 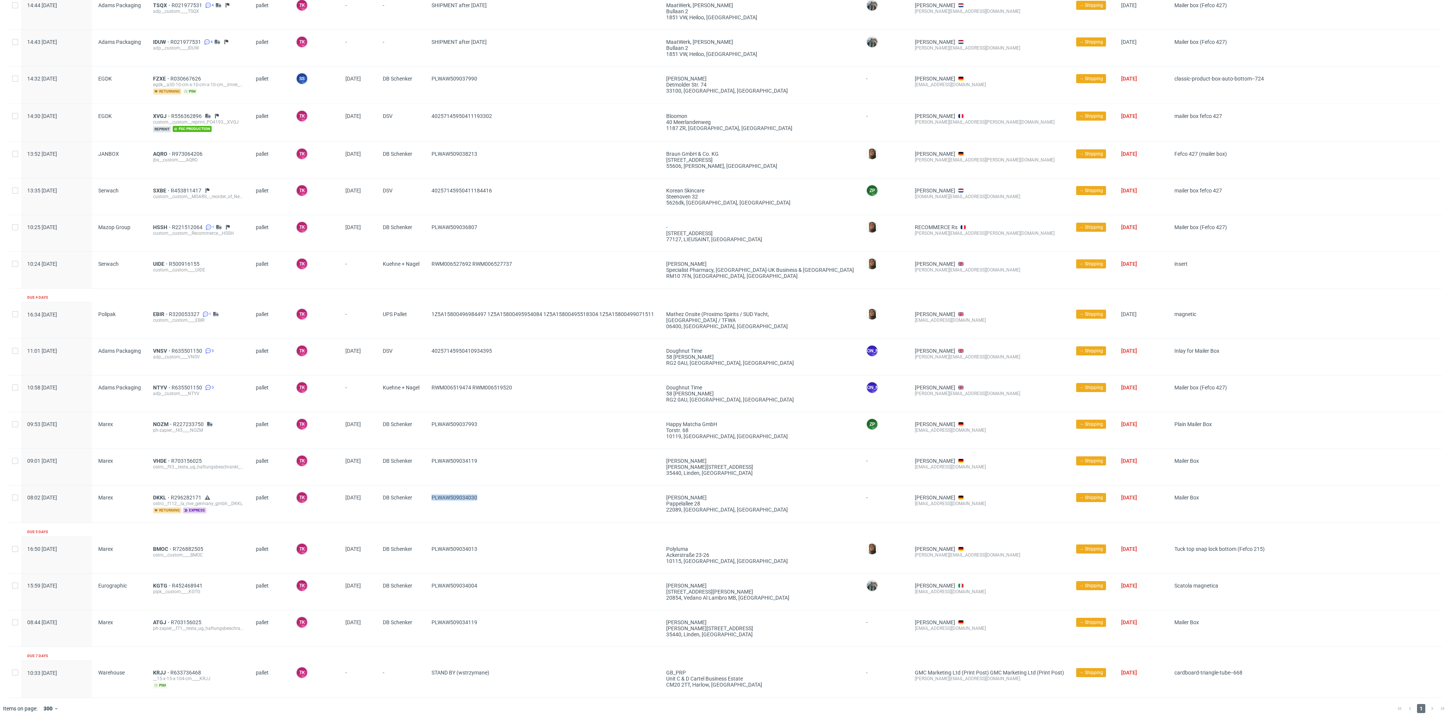 I want to click on span: DKKL, so click(x=162, y=497).